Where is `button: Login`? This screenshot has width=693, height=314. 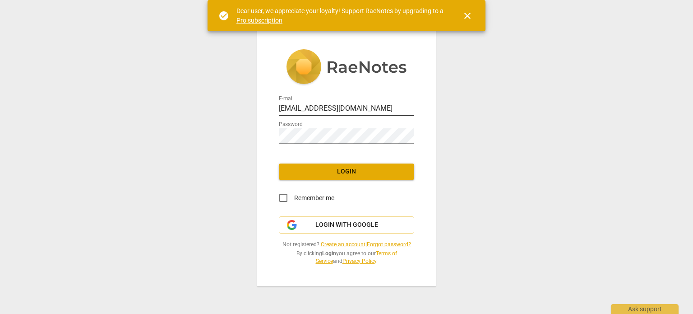 button: Login is located at coordinates (347, 171).